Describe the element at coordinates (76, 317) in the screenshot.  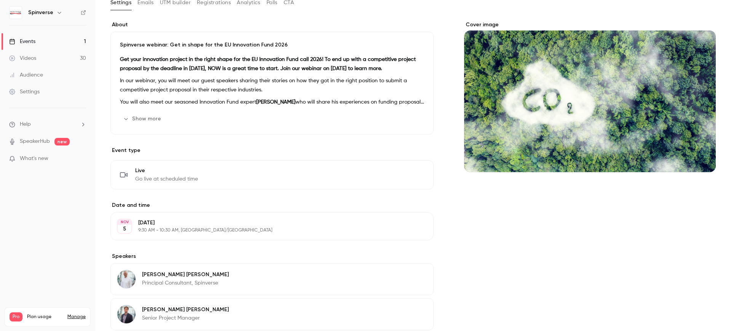
I see `a: Manage` at that location.